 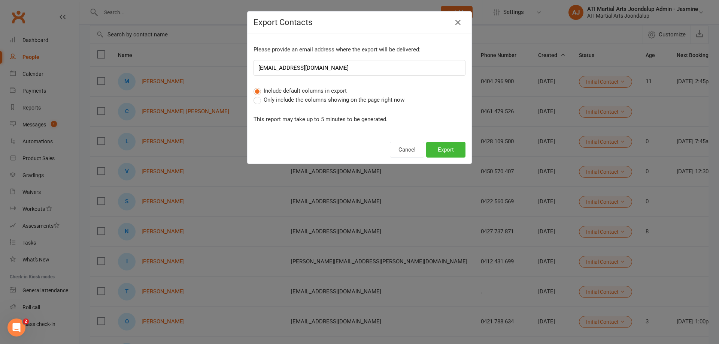 I want to click on p: Please provide an email address where the export will be delivered:, so click(x=360, y=49).